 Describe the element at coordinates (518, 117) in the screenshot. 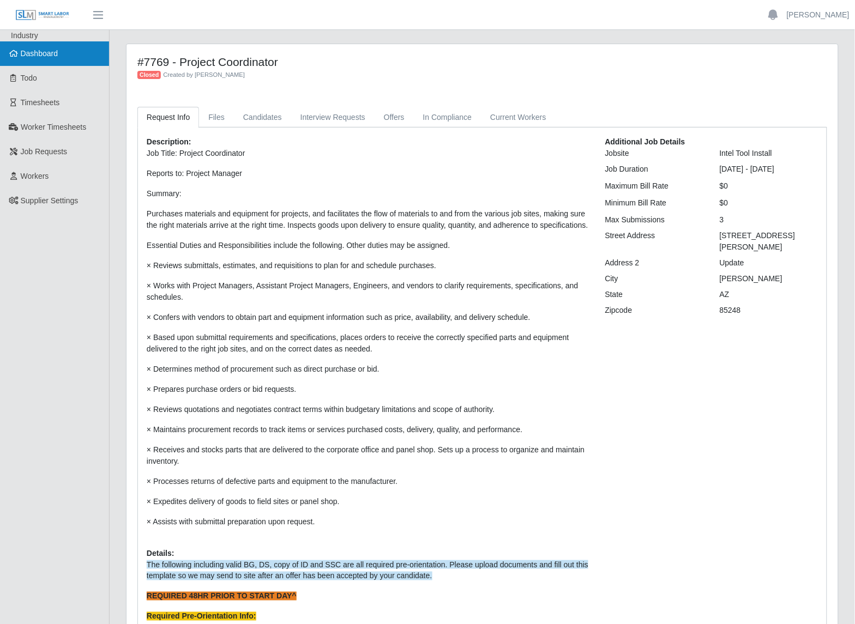

I see `a: Current Workers` at that location.